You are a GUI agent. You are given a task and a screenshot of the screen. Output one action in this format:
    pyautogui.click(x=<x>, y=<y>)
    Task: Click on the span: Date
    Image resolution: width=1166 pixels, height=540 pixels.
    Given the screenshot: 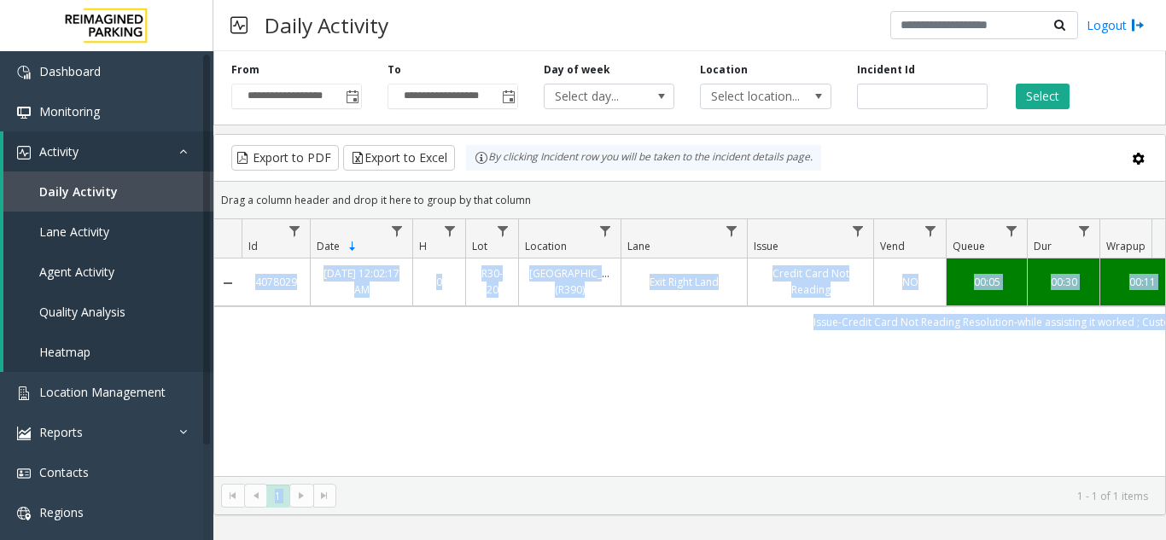 What is the action you would take?
    pyautogui.click(x=328, y=246)
    